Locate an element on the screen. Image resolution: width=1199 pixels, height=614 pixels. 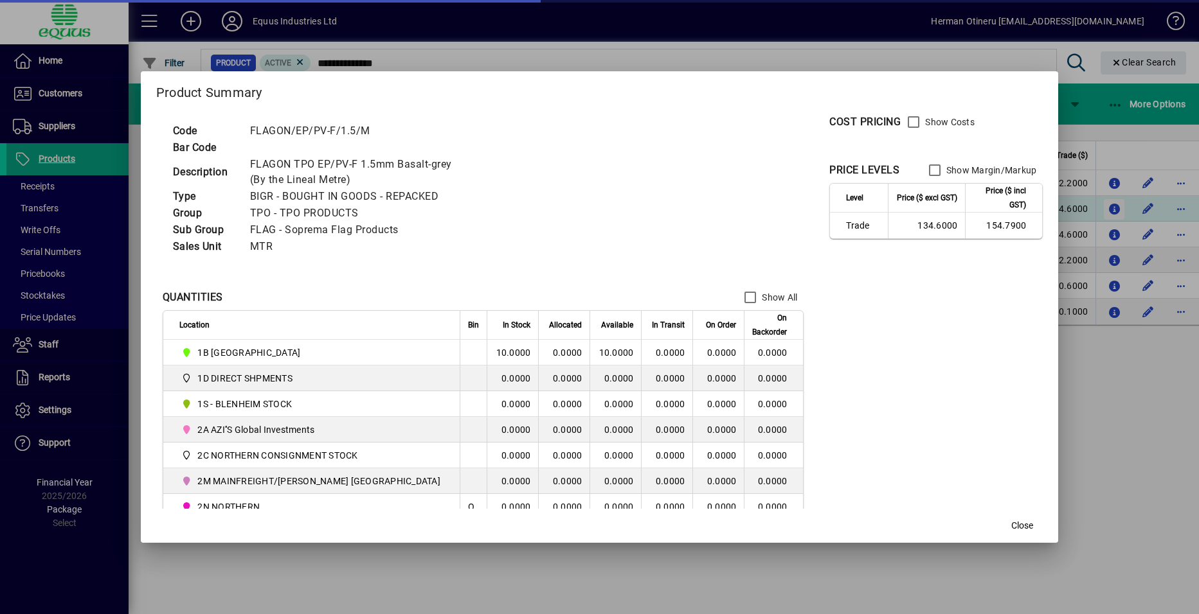
span: Price ($ incl GST) is located at coordinates (999, 198).